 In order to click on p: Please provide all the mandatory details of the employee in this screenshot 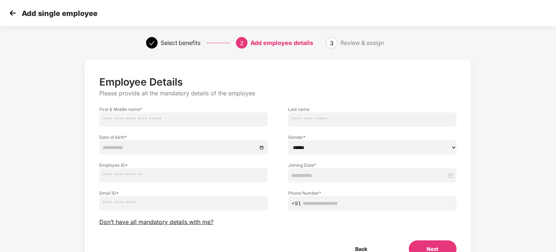, I will do `click(278, 93)`.